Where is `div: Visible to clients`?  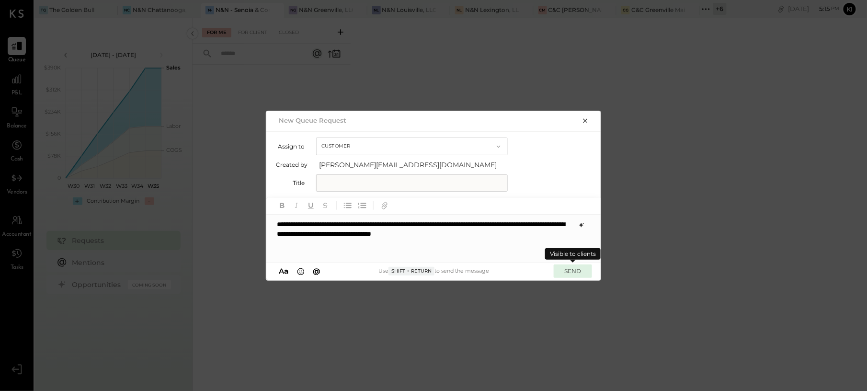
div: Visible to clients is located at coordinates (573, 254).